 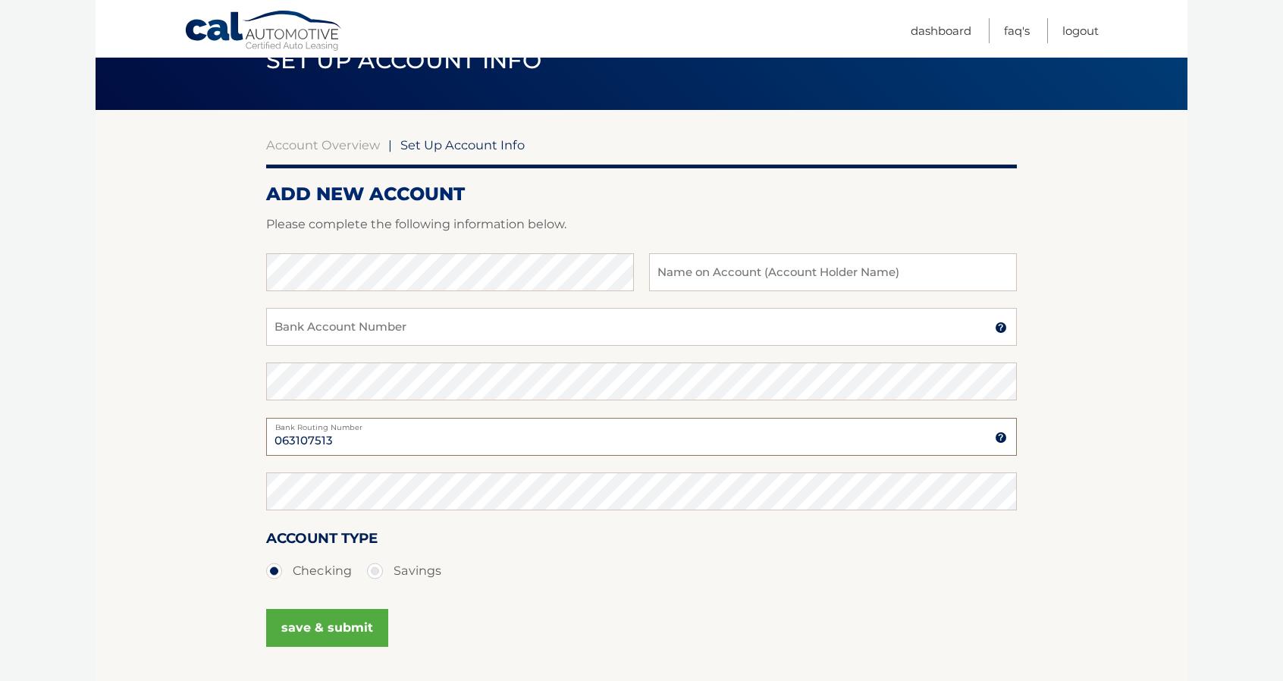 What do you see at coordinates (941, 30) in the screenshot?
I see `a: Dashboard` at bounding box center [941, 30].